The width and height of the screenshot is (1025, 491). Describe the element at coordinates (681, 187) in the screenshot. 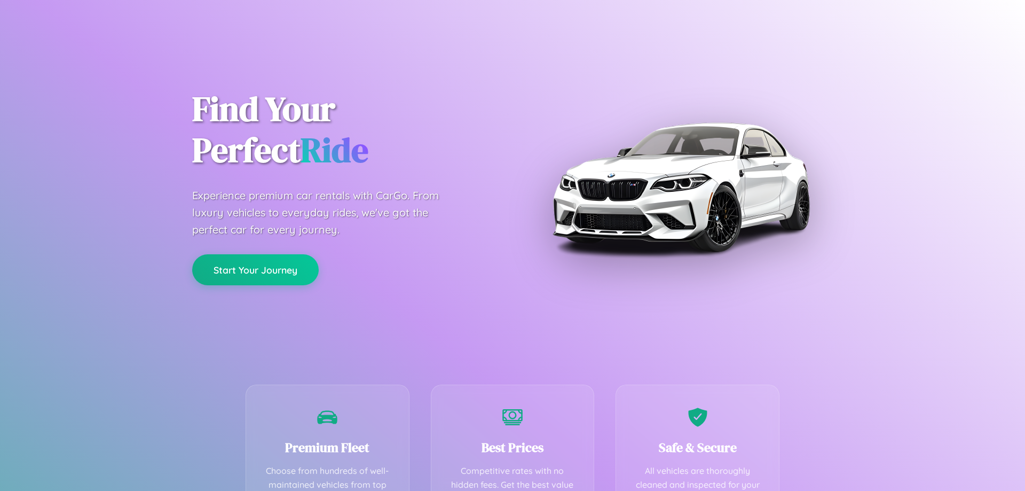

I see `img: Premium BMW car rental vehicle` at that location.